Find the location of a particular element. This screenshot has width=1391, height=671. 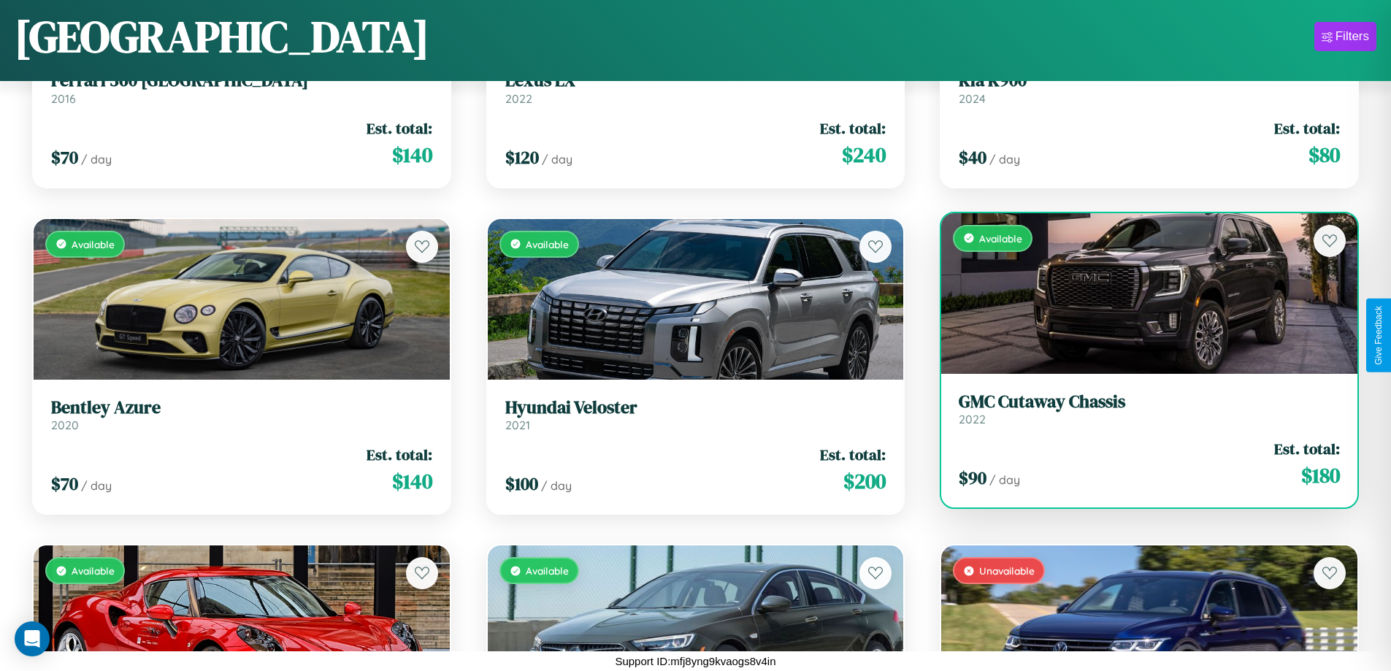

a: Bentley Azure2020 is located at coordinates (242, 415).